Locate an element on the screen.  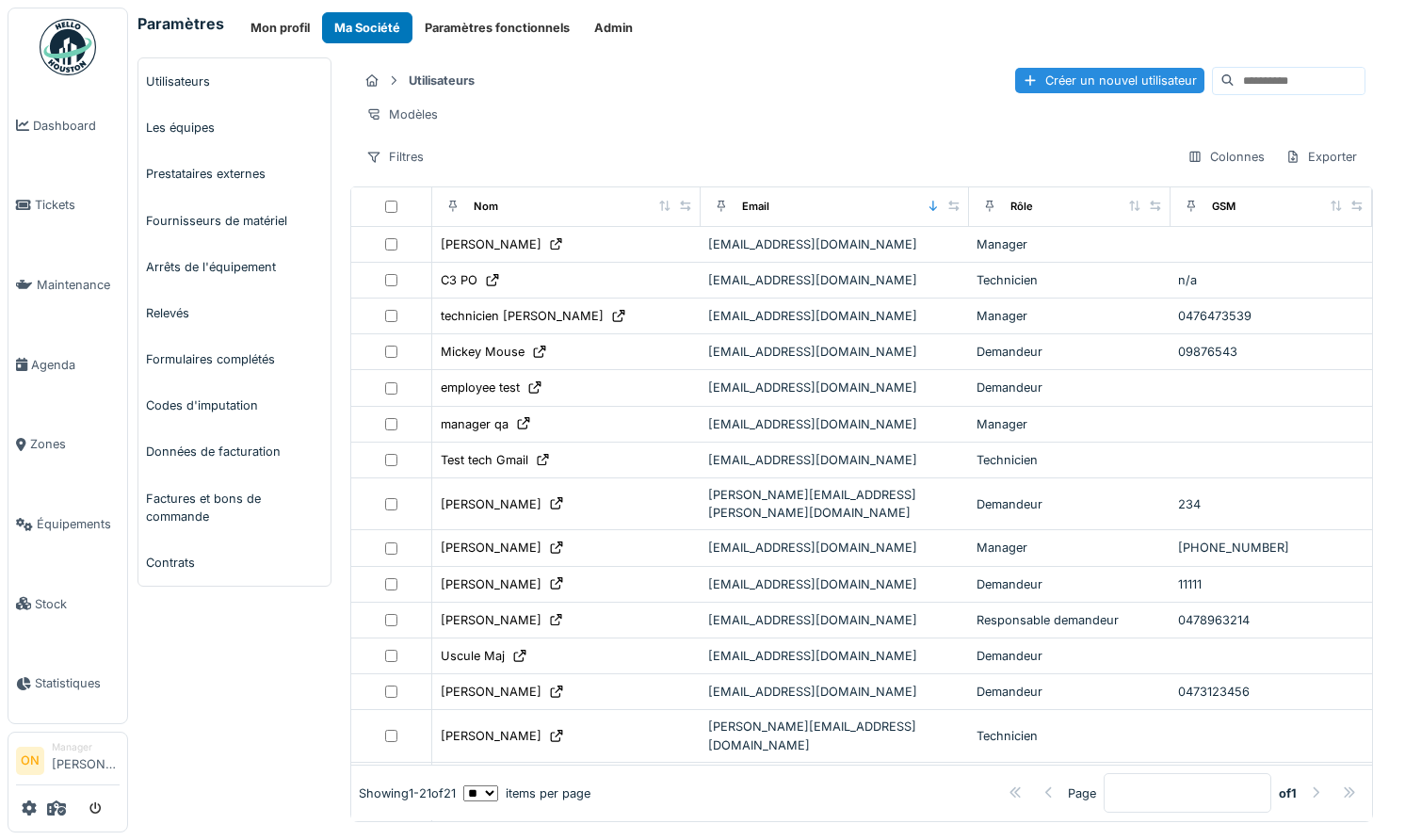
button: Ma Société is located at coordinates (367, 27).